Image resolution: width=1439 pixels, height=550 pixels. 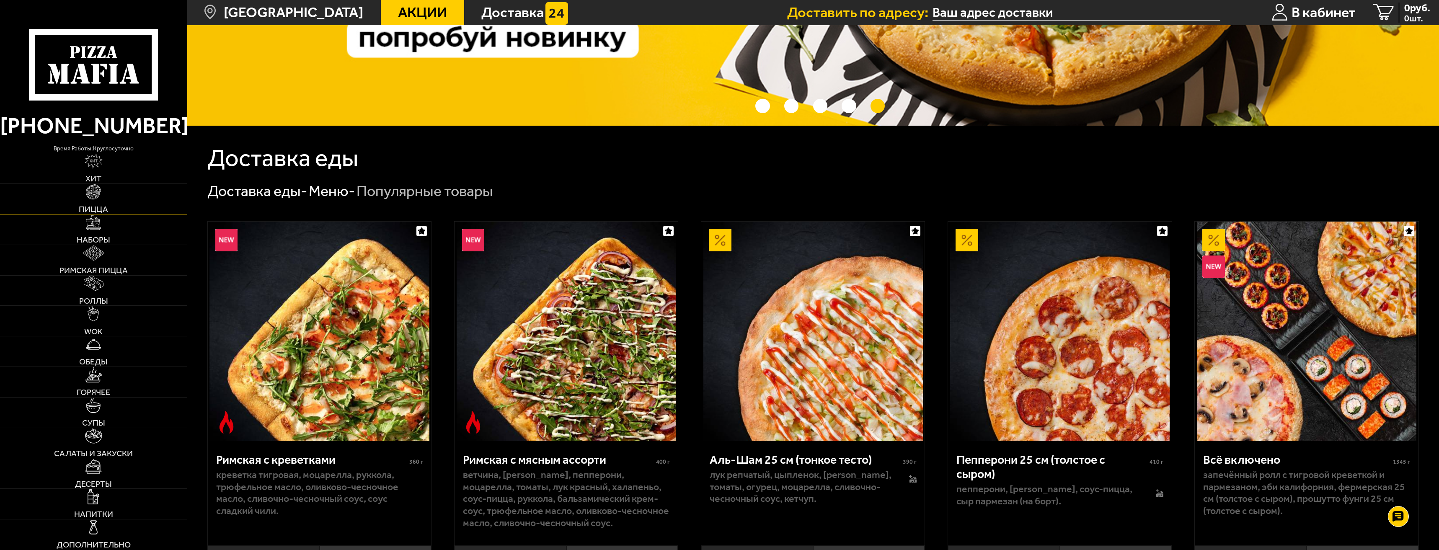 I want to click on span: 360 г, so click(x=416, y=462).